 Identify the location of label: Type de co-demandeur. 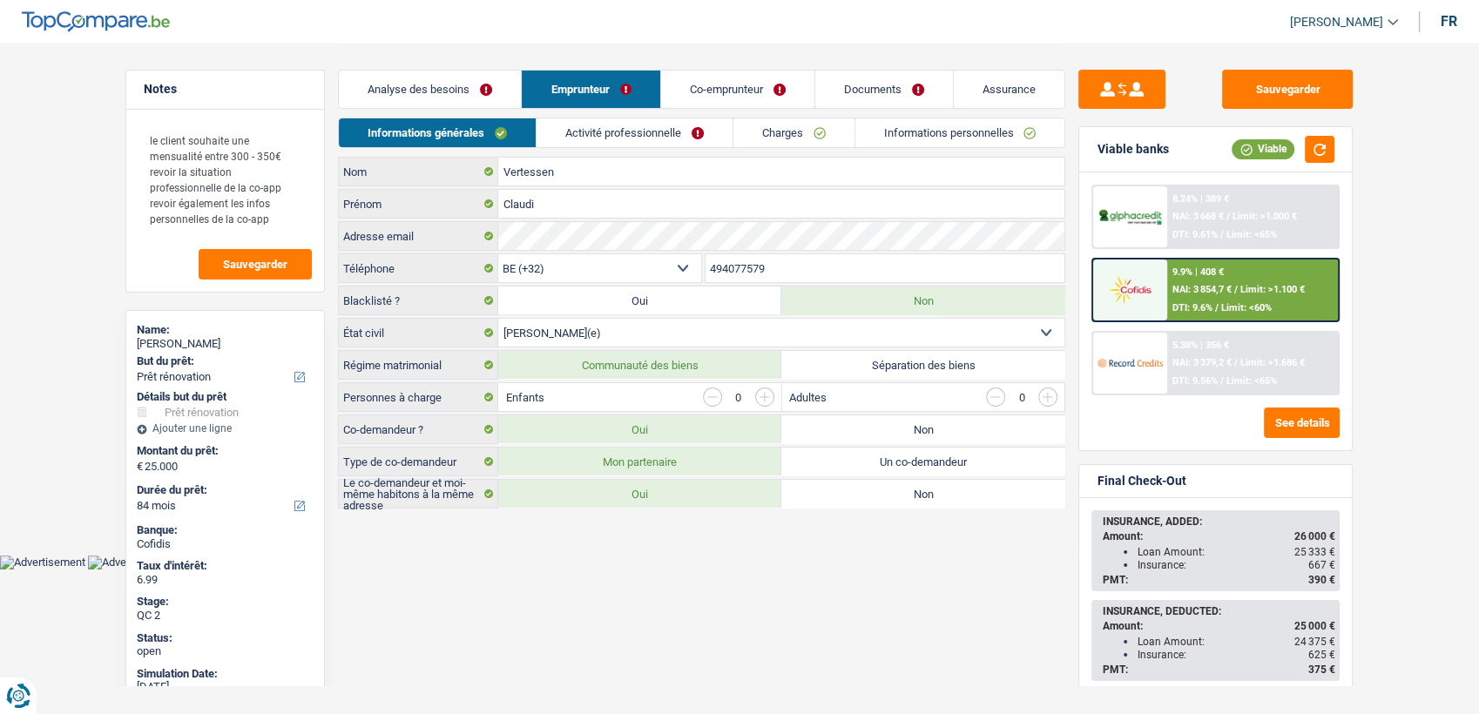
(418, 462).